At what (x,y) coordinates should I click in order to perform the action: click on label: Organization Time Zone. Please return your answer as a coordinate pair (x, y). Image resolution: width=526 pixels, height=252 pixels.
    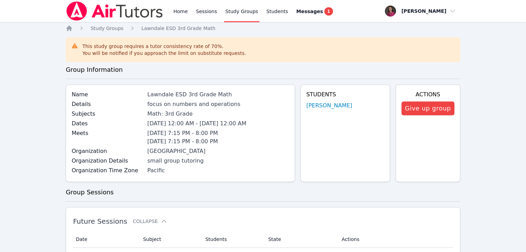
    Looking at the image, I should click on (107, 171).